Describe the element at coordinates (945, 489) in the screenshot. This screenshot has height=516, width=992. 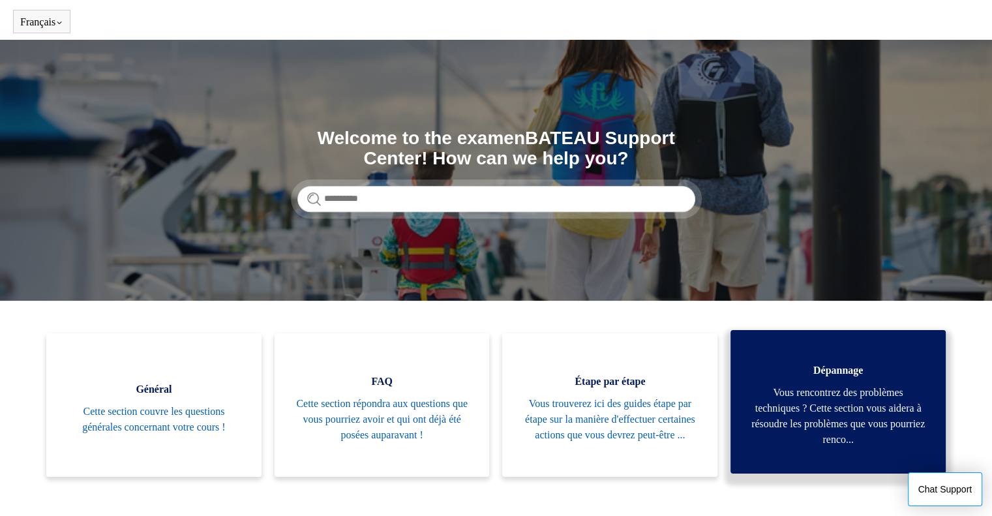
I see `div: Chat Support` at that location.